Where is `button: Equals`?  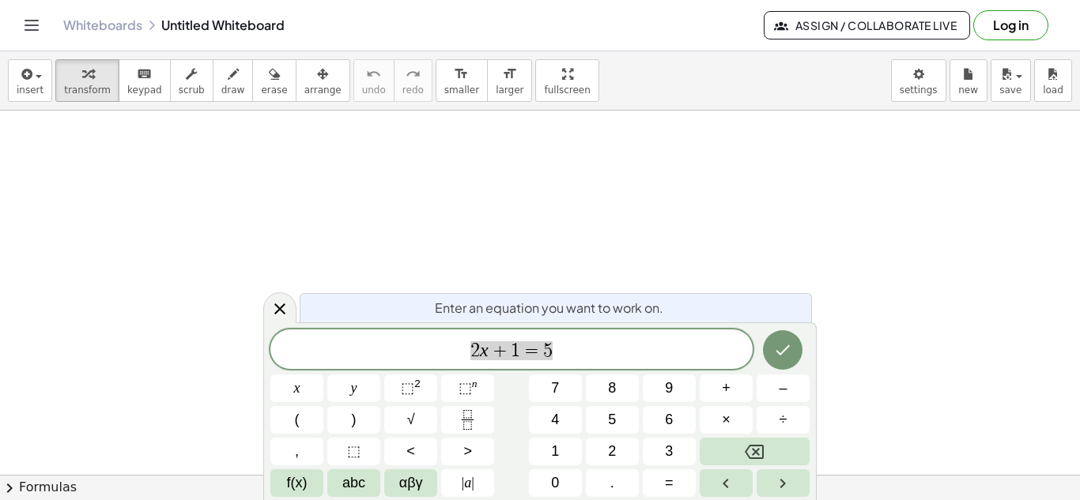 button: Equals is located at coordinates (669, 483).